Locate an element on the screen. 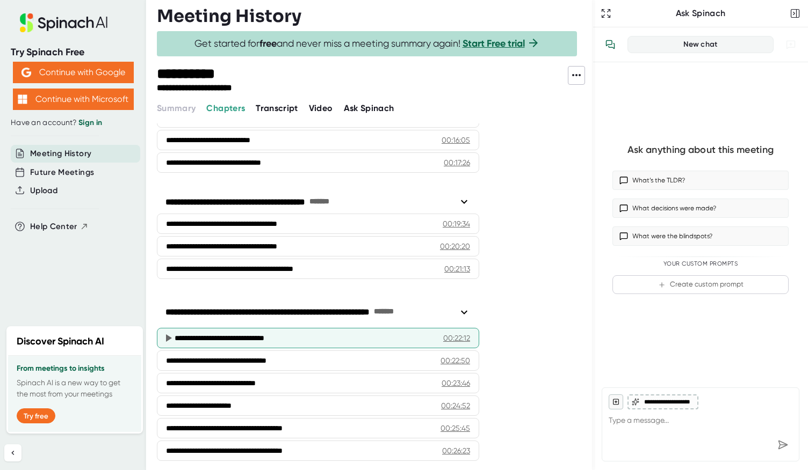 The width and height of the screenshot is (808, 470). span: Help Center is located at coordinates (54, 227).